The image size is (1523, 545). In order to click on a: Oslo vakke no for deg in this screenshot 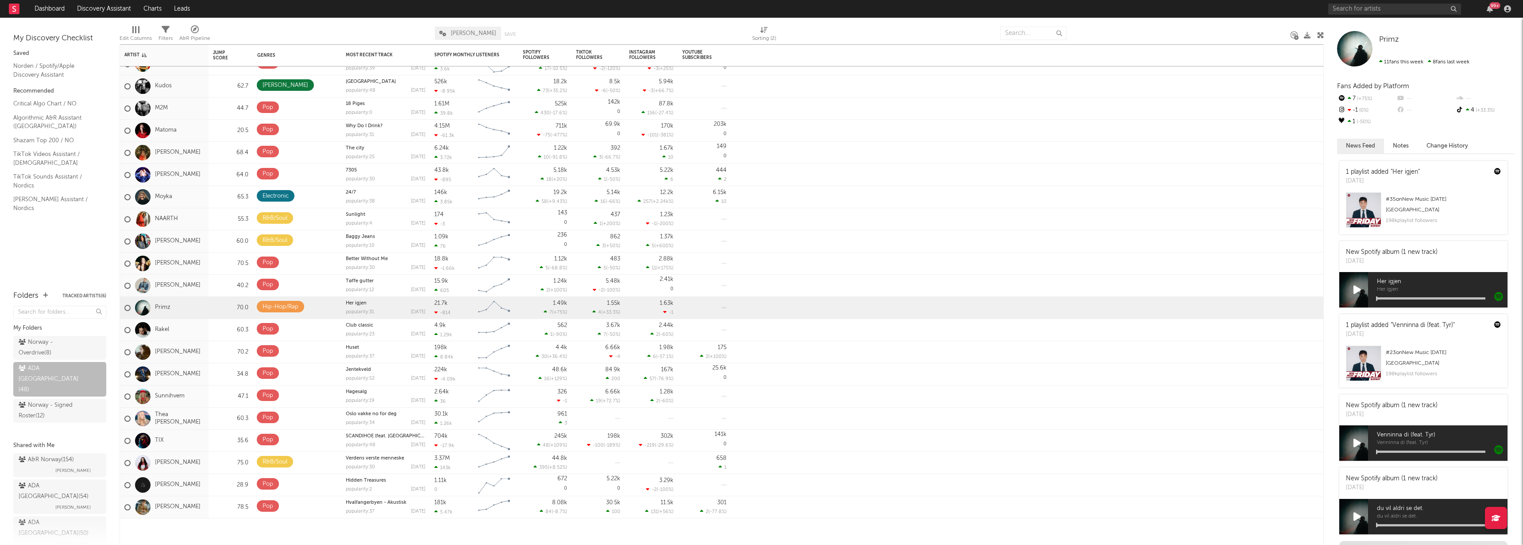, I will do `click(371, 414)`.